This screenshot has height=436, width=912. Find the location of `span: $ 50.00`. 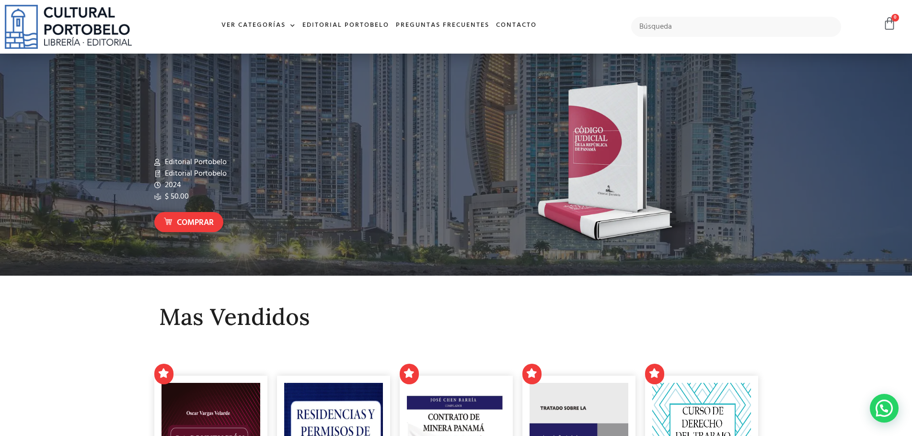

span: $ 50.00 is located at coordinates (175, 197).